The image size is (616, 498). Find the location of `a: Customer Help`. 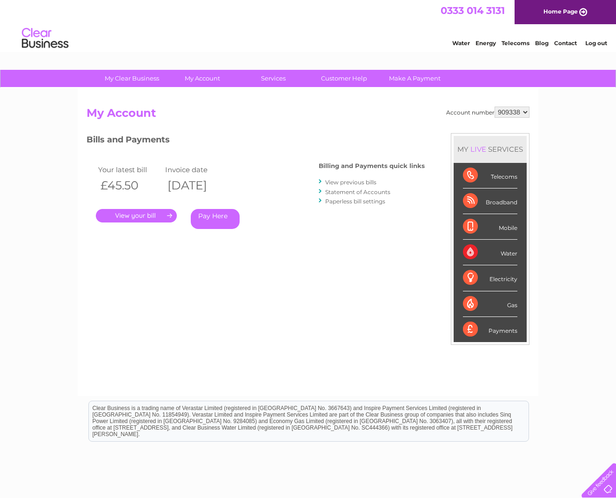

a: Customer Help is located at coordinates (344, 78).